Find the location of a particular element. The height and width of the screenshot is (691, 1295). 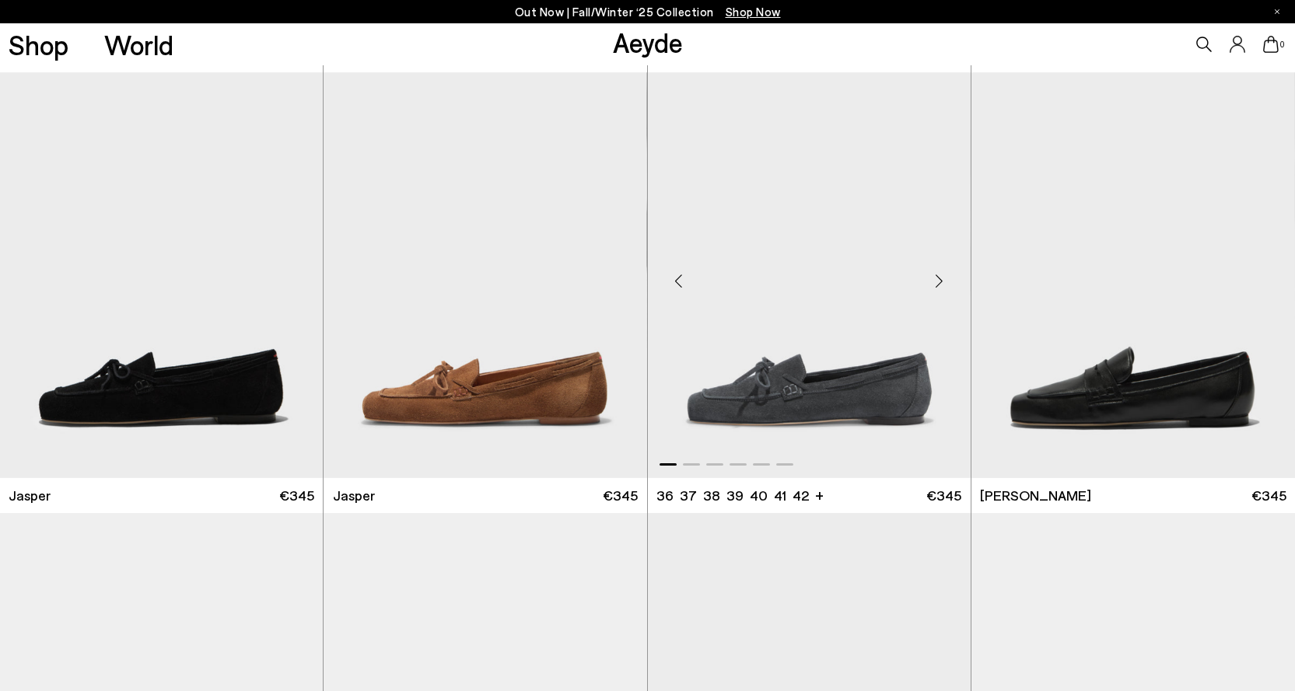

li: 38 is located at coordinates (712, 495).